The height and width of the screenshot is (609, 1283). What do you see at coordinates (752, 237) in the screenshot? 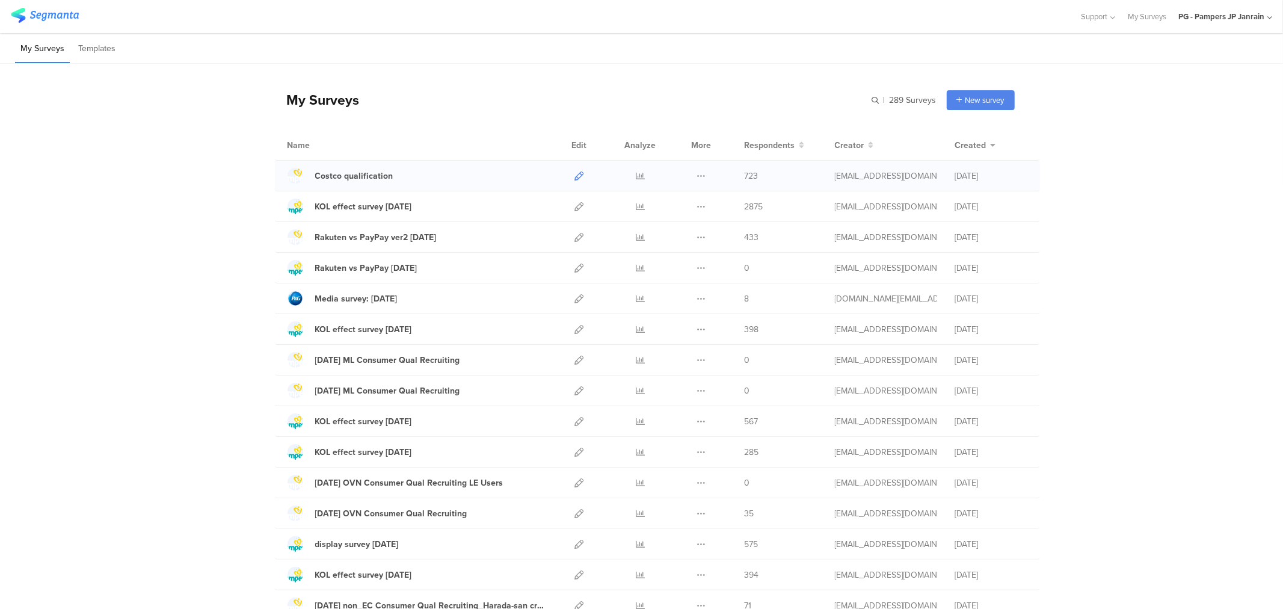
I see `span: 433` at bounding box center [752, 237].